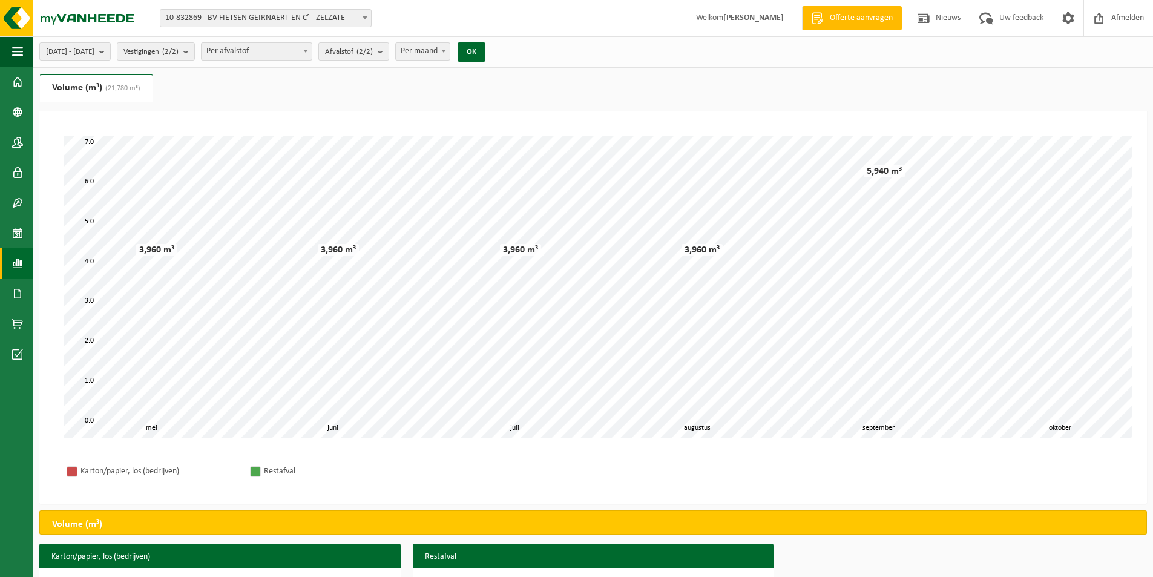 This screenshot has width=1153, height=577. Describe the element at coordinates (423, 51) in the screenshot. I see `span: Per maand` at that location.